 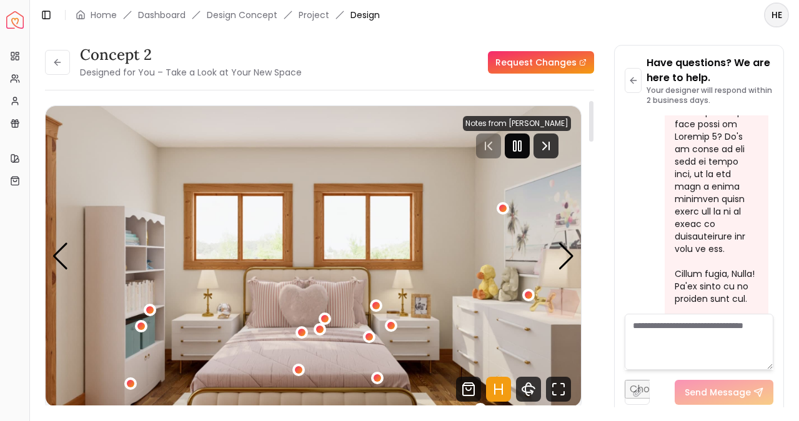 What do you see at coordinates (162, 15) in the screenshot?
I see `a: Dashboard` at bounding box center [162, 15].